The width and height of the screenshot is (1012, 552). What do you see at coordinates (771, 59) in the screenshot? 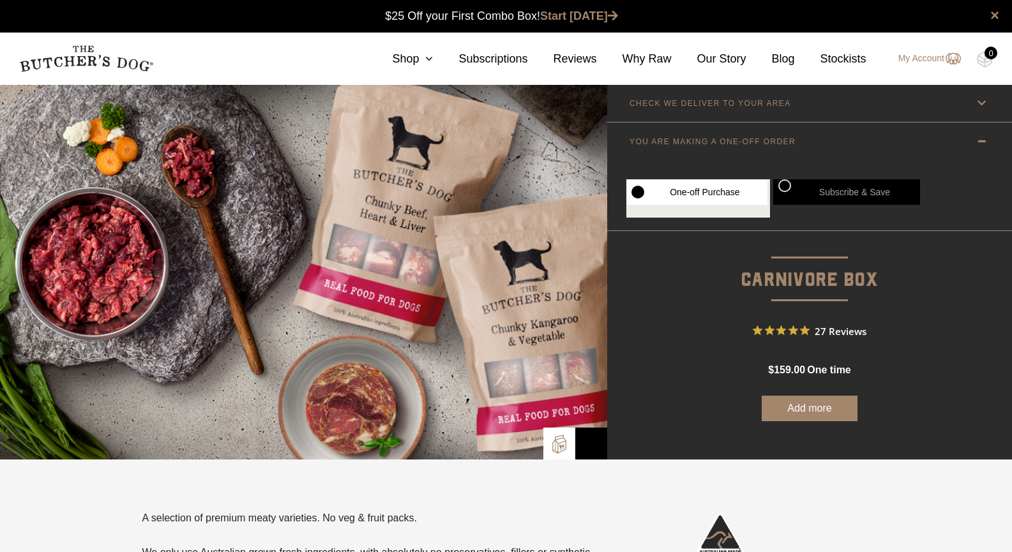
I see `a: Blog` at bounding box center [771, 59].